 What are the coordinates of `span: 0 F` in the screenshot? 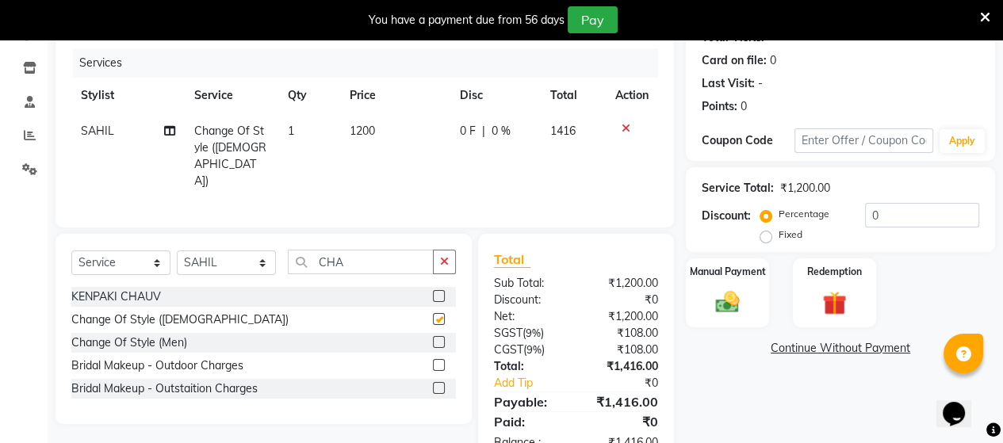 It's located at (468, 131).